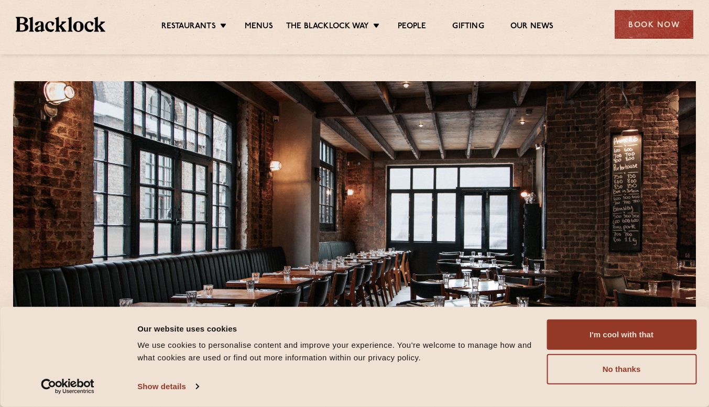  What do you see at coordinates (532, 27) in the screenshot?
I see `a: Our News` at bounding box center [532, 27].